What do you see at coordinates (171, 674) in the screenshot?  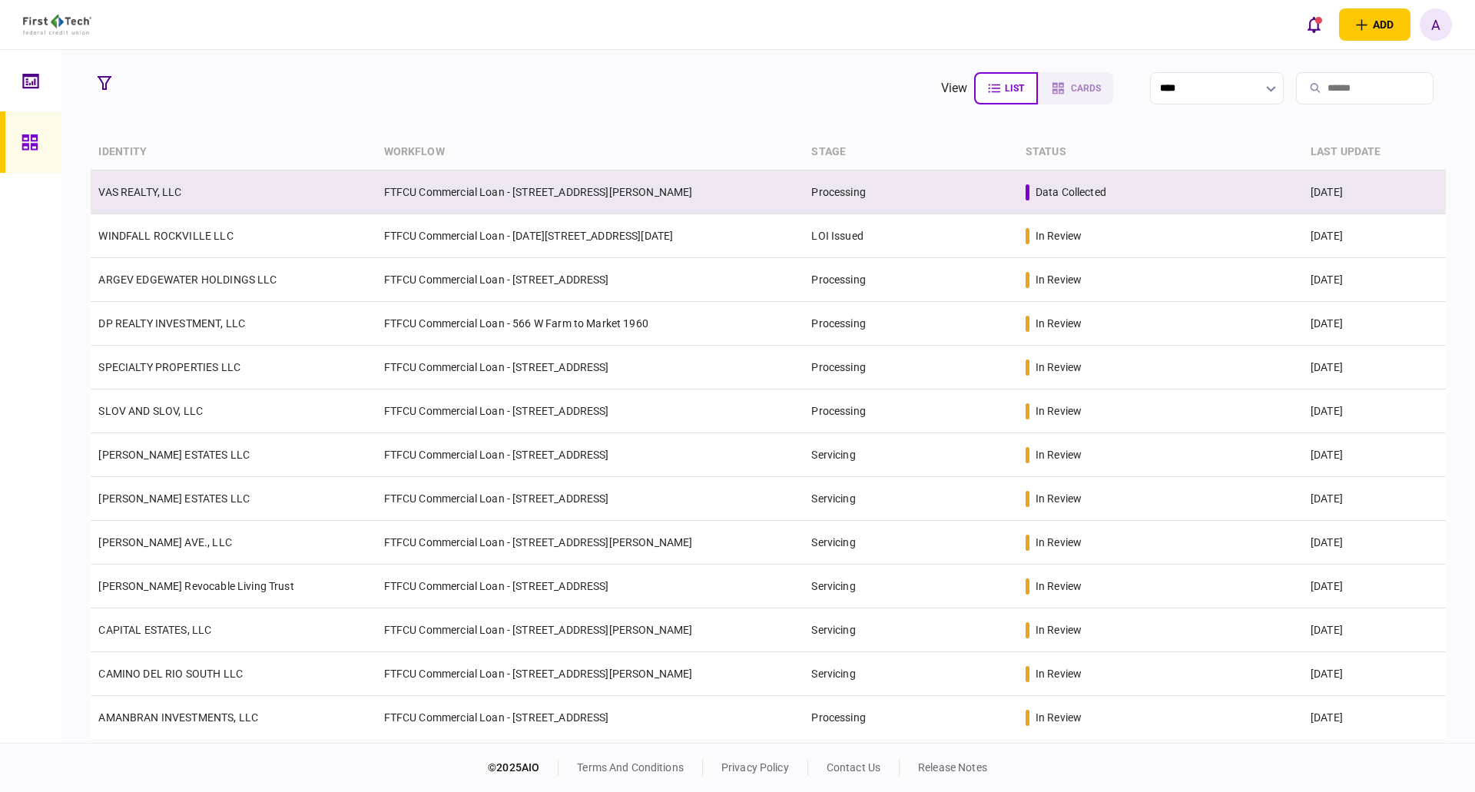 I see `a: CAMINO DEL RIO SOUTH LLC` at bounding box center [171, 674].